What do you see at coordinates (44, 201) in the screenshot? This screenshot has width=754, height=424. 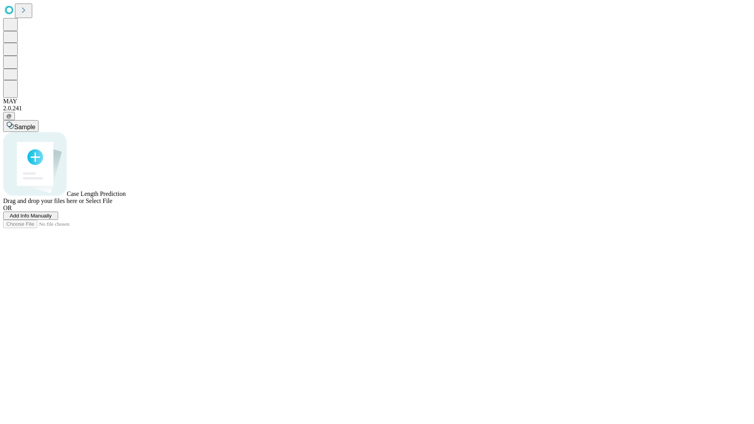 I see `span: Drag and drop your files here or` at bounding box center [44, 201].